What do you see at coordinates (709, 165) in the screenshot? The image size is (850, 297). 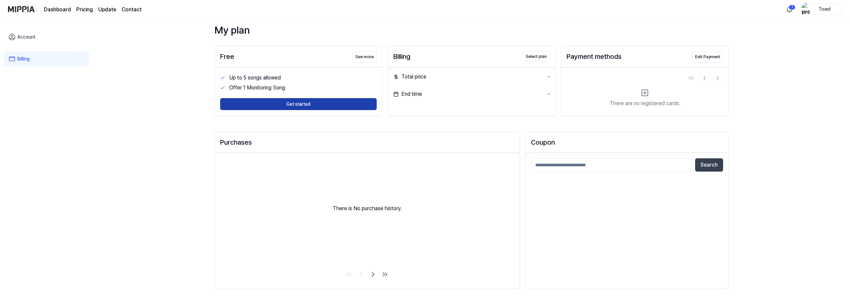 I see `button: Search` at bounding box center [709, 165].